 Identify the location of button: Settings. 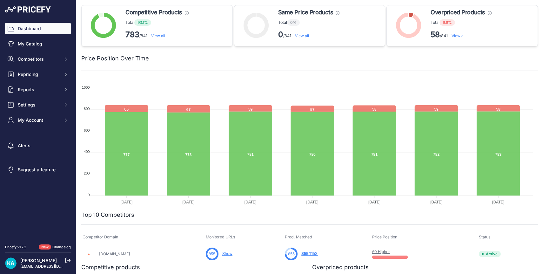
(38, 105).